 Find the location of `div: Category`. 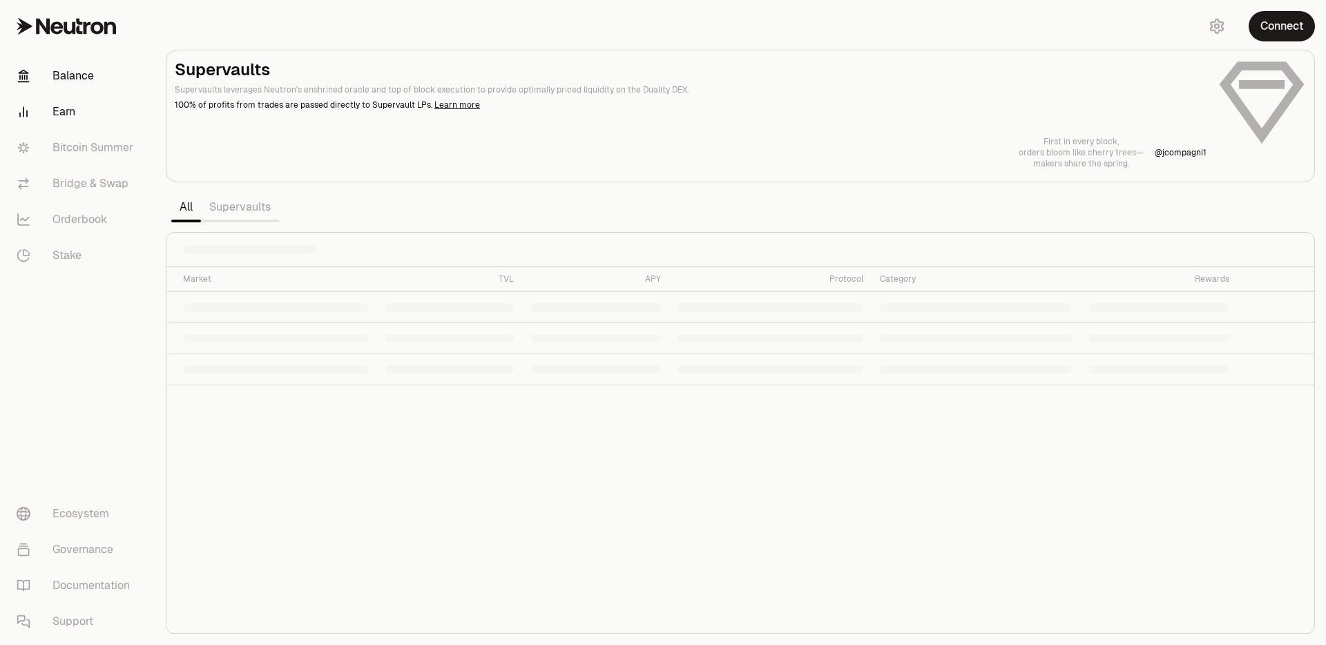

div: Category is located at coordinates (976, 279).